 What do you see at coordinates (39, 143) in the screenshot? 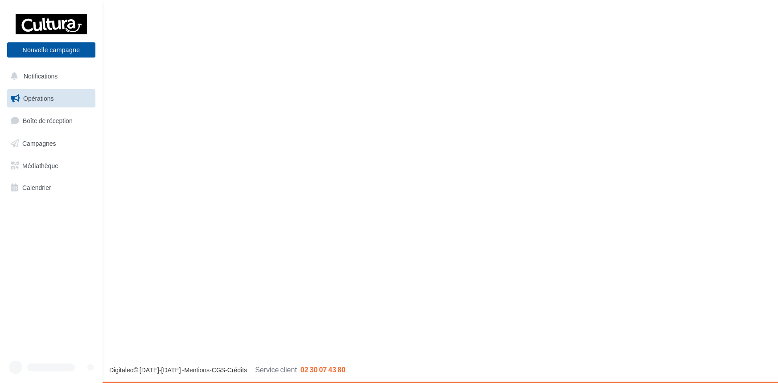
I see `span: Campagnes` at bounding box center [39, 143].